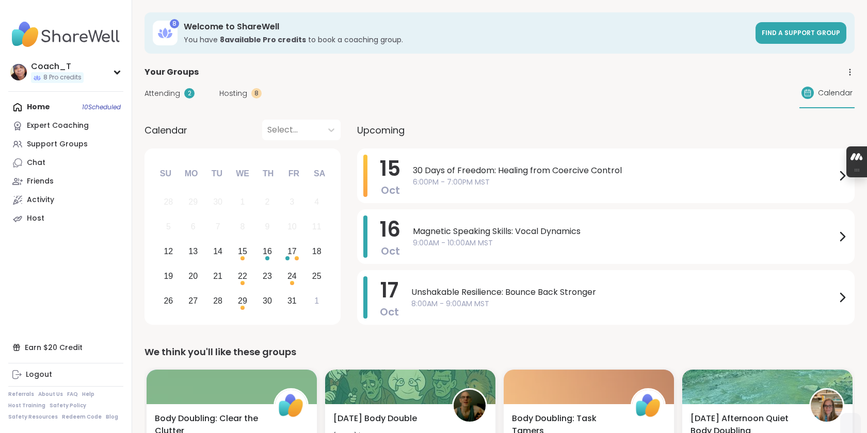  I want to click on div: 16, so click(267, 251).